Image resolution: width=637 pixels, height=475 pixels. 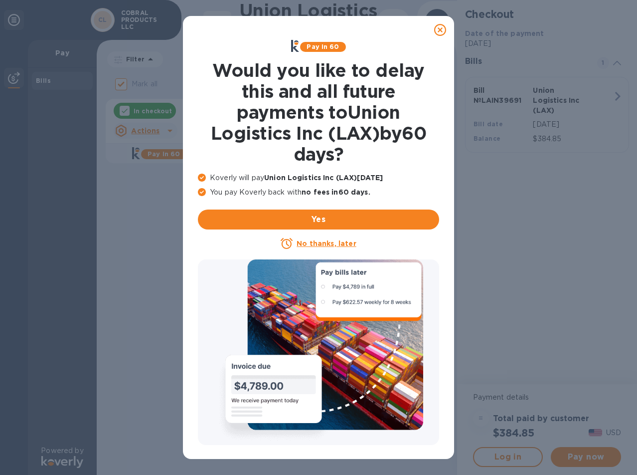 What do you see at coordinates (319, 219) in the screenshot?
I see `span: Yes` at bounding box center [319, 219].